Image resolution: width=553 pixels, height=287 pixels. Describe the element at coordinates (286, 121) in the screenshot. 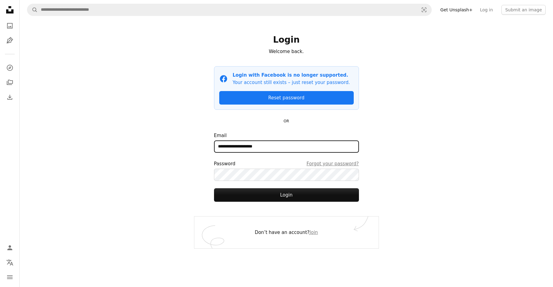

I see `small: OR` at that location.